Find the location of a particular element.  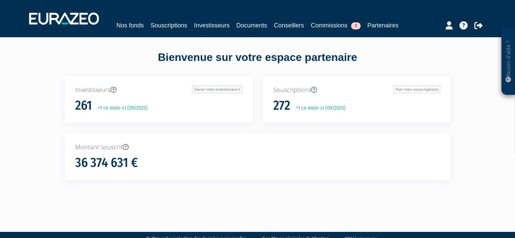

h1: 261 is located at coordinates (84, 106).